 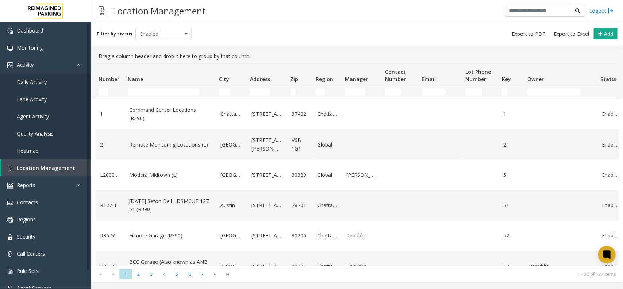 I want to click on span: Add, so click(x=608, y=34).